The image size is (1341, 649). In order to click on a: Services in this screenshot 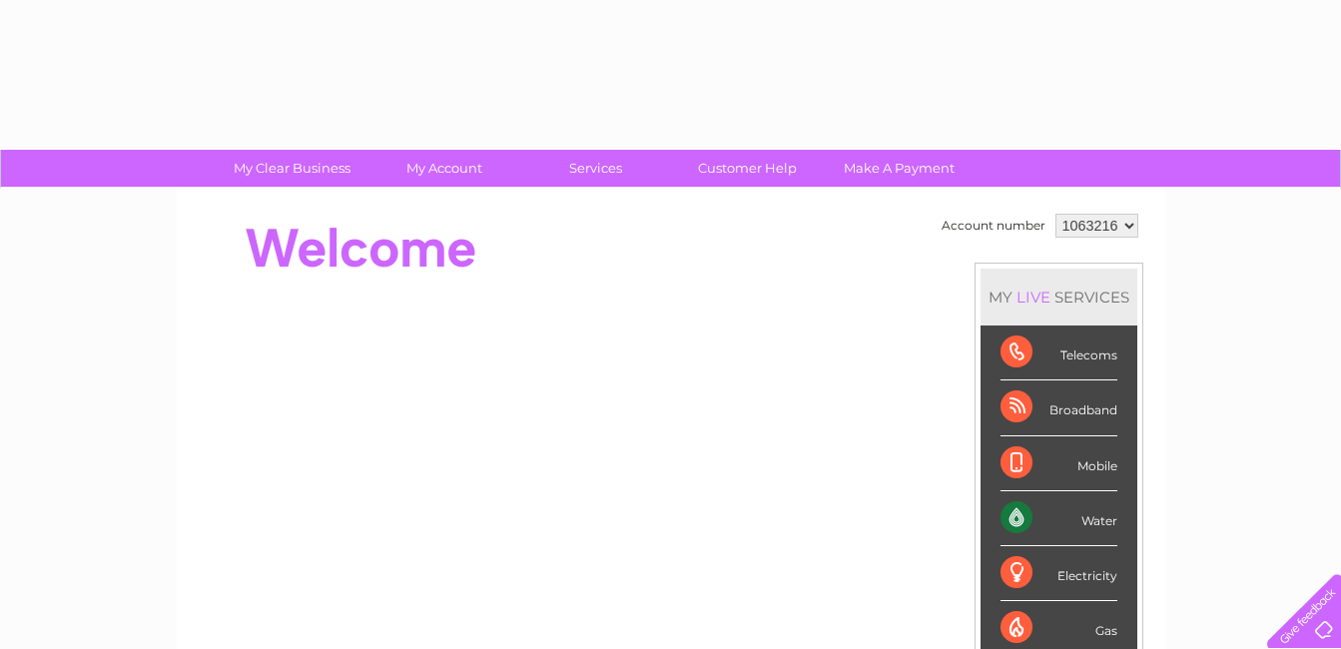, I will do `click(595, 168)`.